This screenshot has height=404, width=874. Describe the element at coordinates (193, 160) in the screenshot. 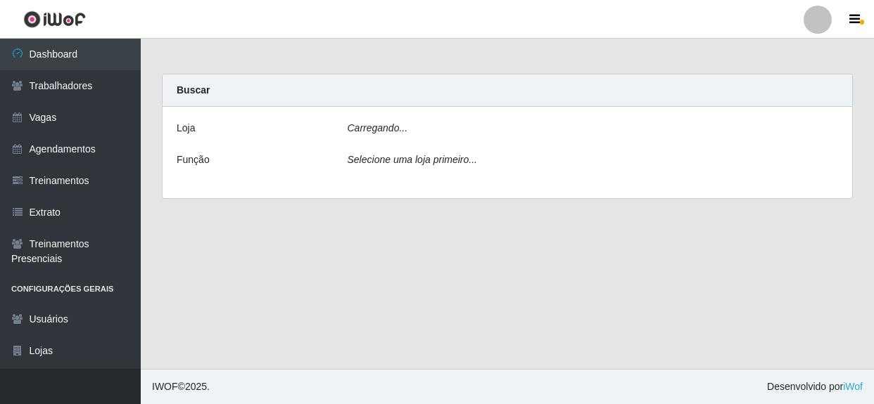

I see `label: Função` at that location.